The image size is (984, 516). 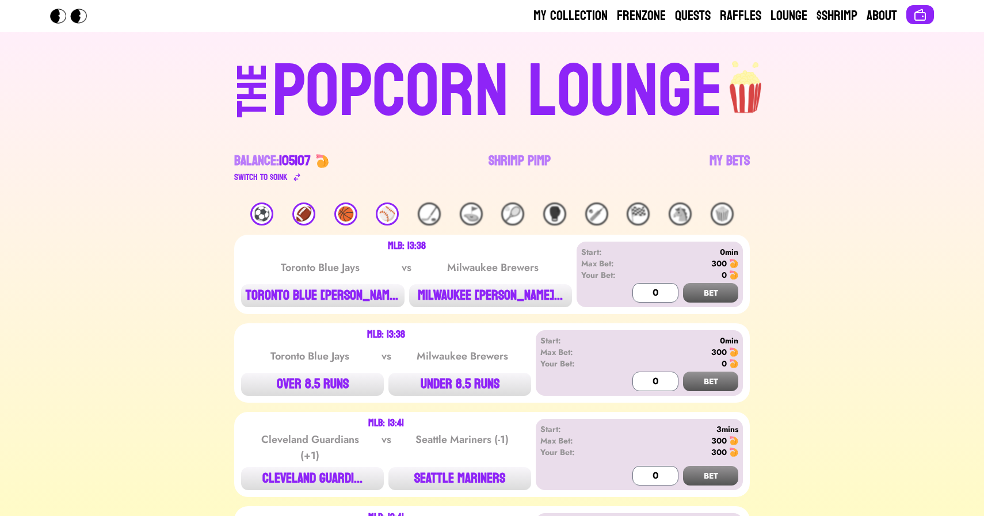 I want to click on img: popcorn, so click(x=747, y=83).